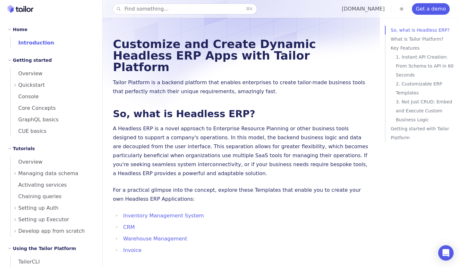 The image size is (460, 267). What do you see at coordinates (163, 216) in the screenshot?
I see `a: Inventory Management System` at bounding box center [163, 216].